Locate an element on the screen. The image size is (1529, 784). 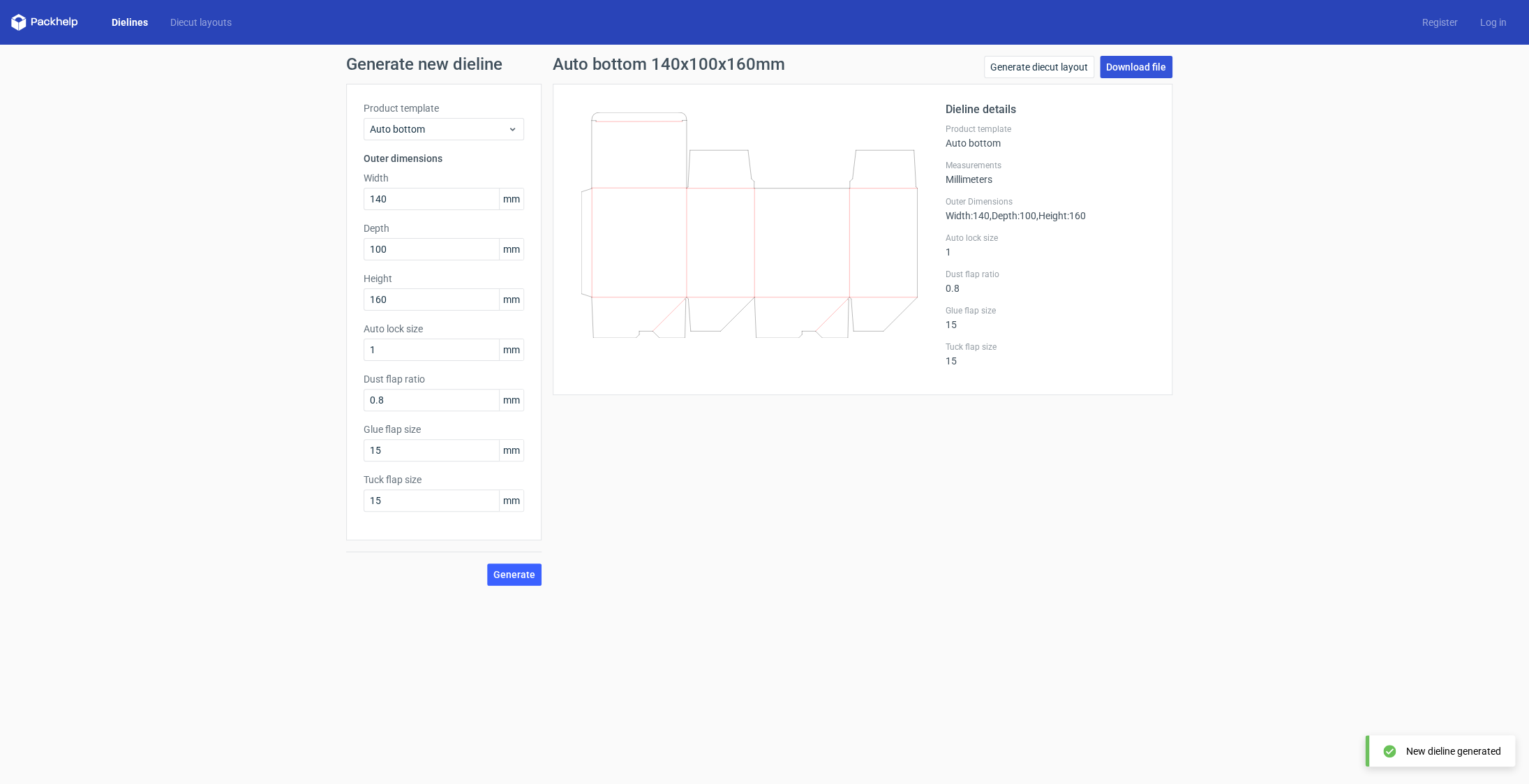
div: 1 is located at coordinates (1051, 245).